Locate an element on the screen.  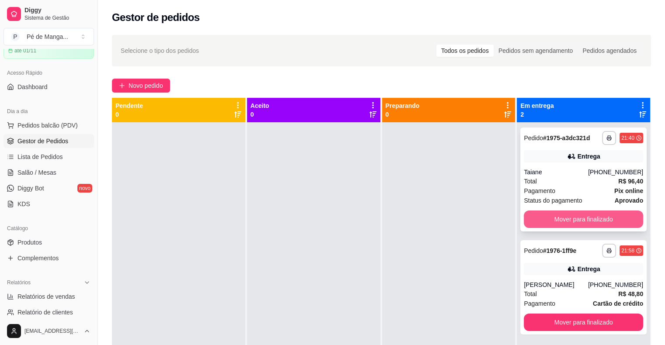
span: Sistema de Gestão is located at coordinates (57, 18).